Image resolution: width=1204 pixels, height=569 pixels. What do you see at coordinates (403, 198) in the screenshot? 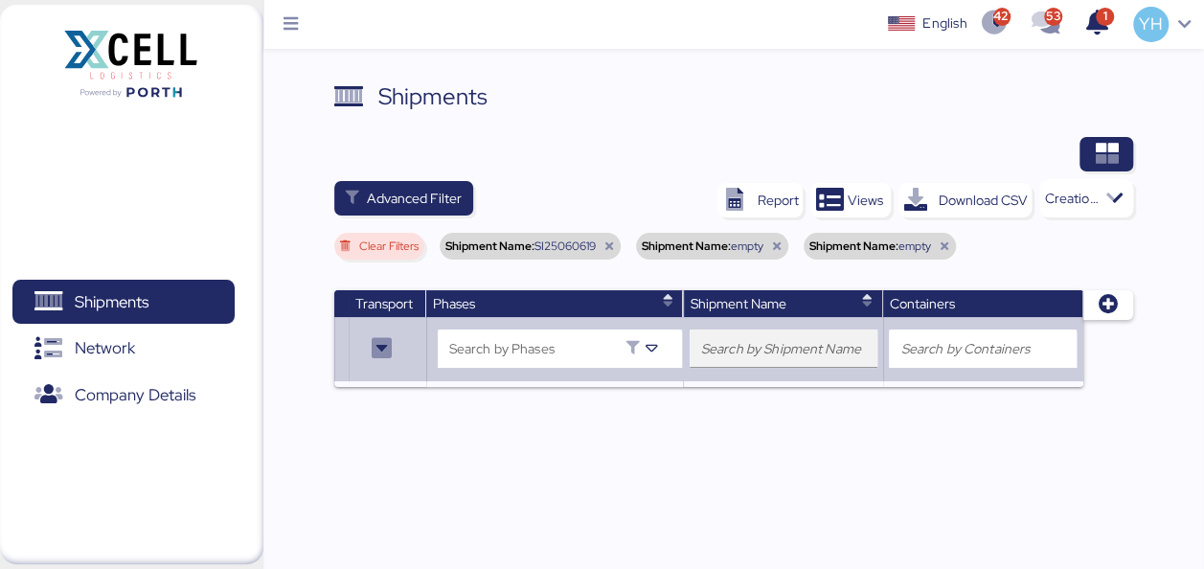
I see `button: Advanced Filter` at bounding box center [403, 198].